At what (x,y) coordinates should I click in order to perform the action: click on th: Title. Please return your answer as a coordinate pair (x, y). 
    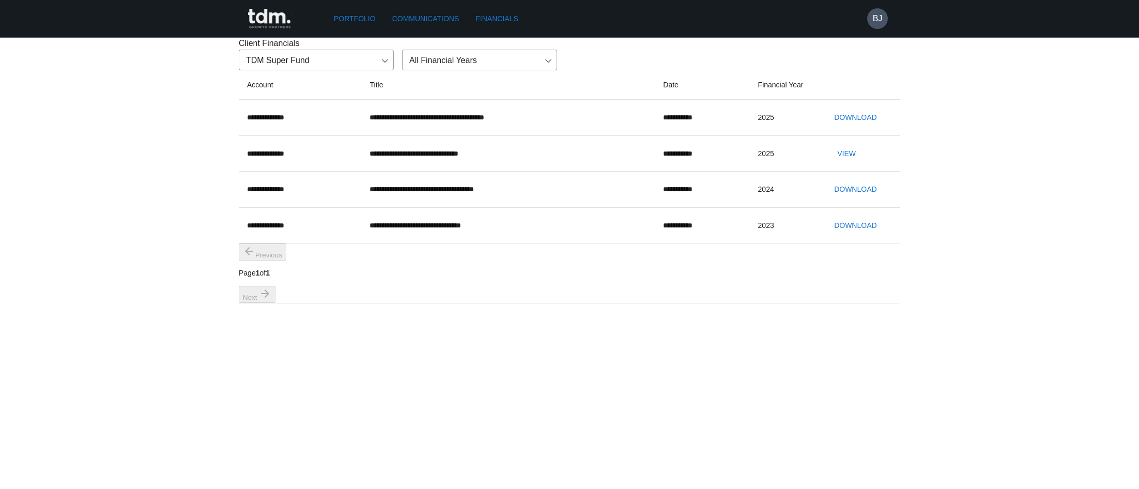
    Looking at the image, I should click on (508, 85).